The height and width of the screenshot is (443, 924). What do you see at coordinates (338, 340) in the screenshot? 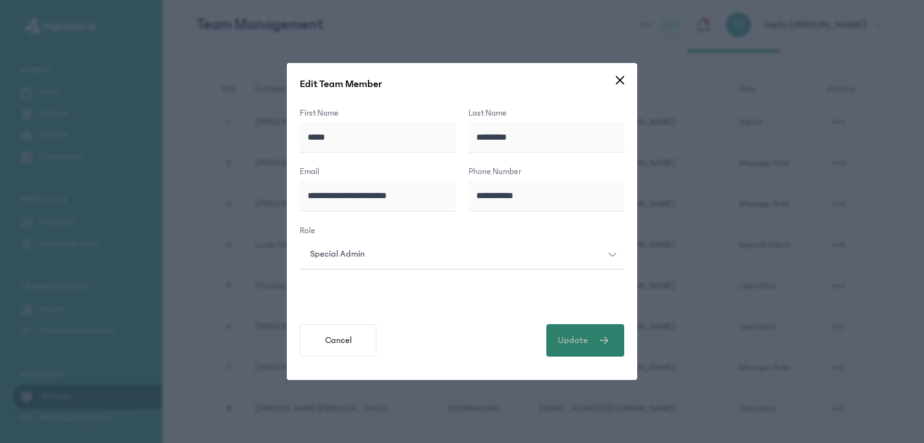
I see `span: Cancel` at bounding box center [338, 340].